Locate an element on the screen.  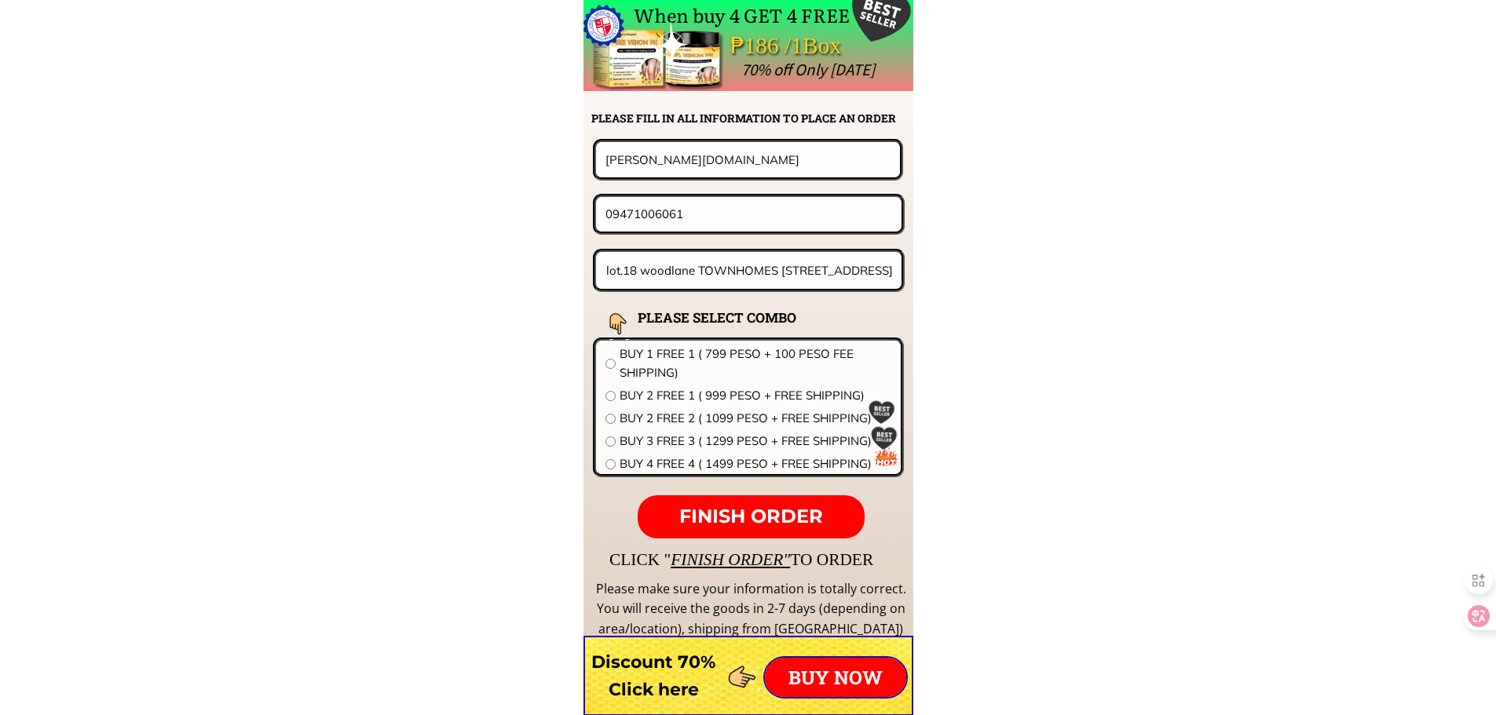
span: BUY 2 FREE 2 ( 1099 PESO + FREE SHIPPING) is located at coordinates (755, 419).